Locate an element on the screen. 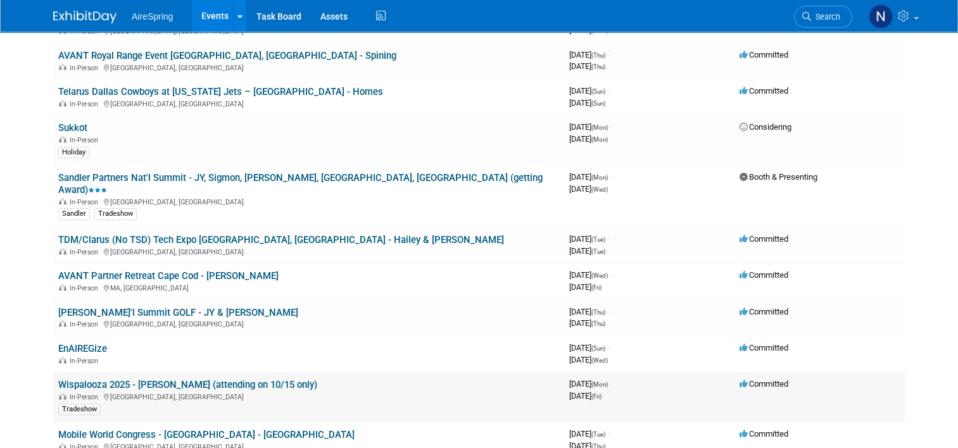 The height and width of the screenshot is (448, 958). a: Search is located at coordinates (823, 16).